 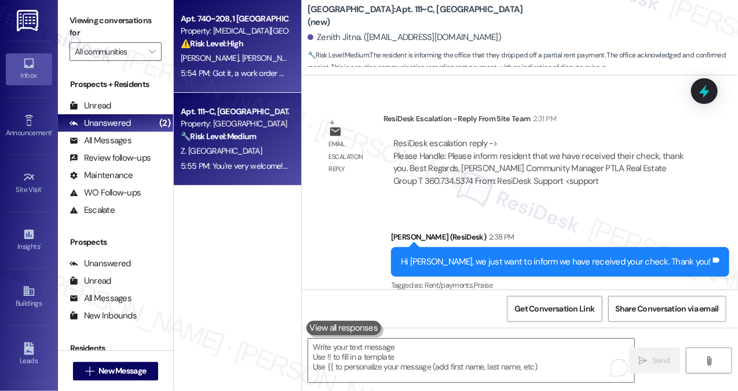 I want to click on a: Site Visit •, so click(x=29, y=183).